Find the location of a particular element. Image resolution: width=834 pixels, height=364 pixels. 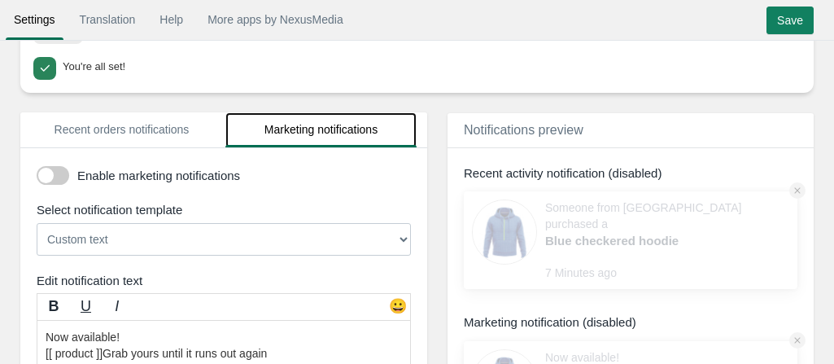

a: Translation is located at coordinates (107, 20).